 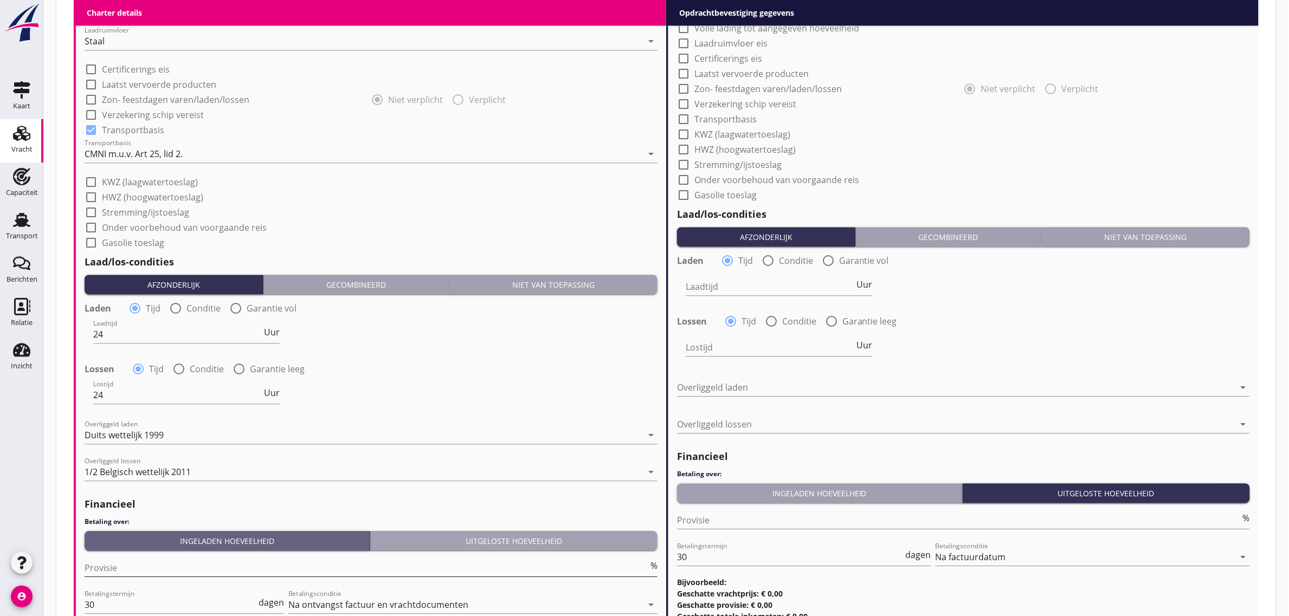 I want to click on div: Berichten, so click(x=22, y=279).